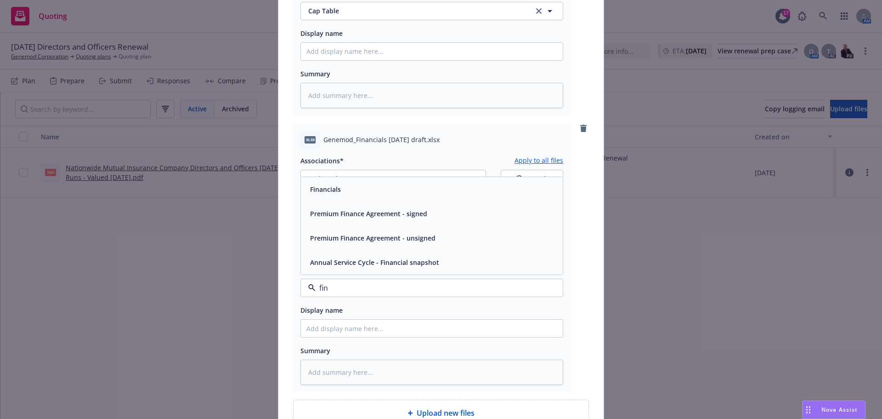 Image resolution: width=882 pixels, height=419 pixels. Describe the element at coordinates (323, 178) in the screenshot. I see `span: 1 selected` at that location.